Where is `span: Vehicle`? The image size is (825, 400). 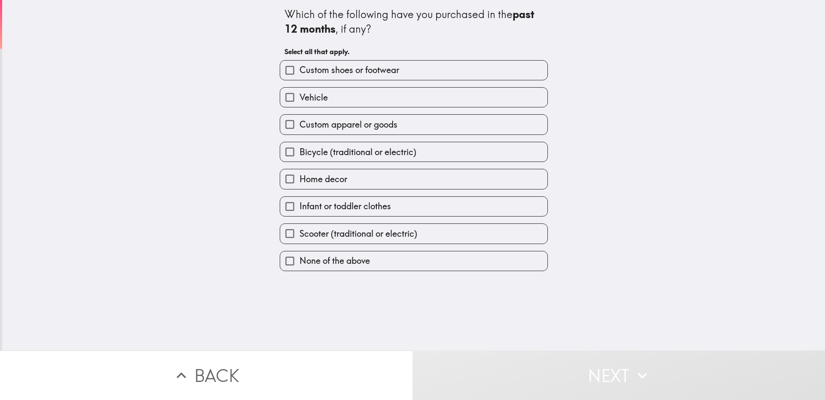 span: Vehicle is located at coordinates (314, 98).